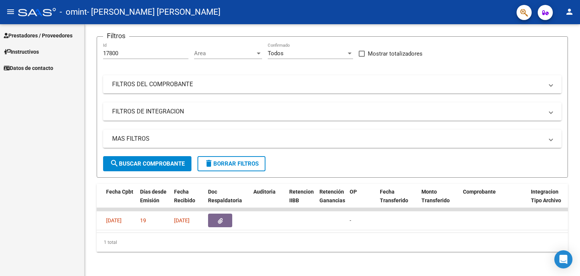 This screenshot has width=580, height=276. What do you see at coordinates (328, 111) in the screenshot?
I see `mat-panel-title: FILTROS DE INTEGRACION` at bounding box center [328, 111].